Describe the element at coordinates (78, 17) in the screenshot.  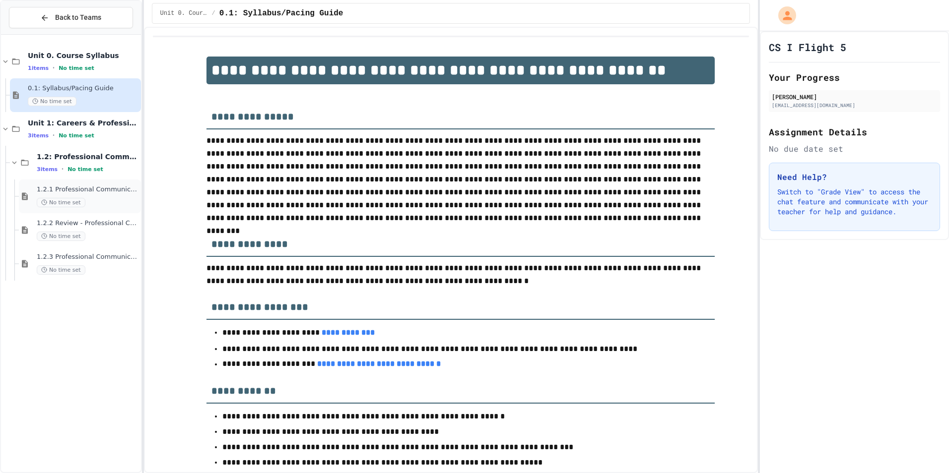
I see `span: Back to Teams` at that location.